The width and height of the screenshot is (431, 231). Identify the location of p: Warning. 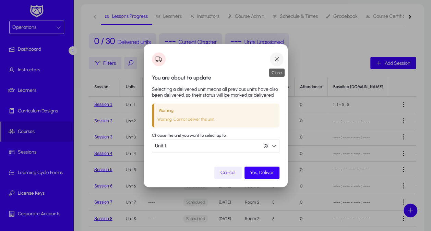
(215, 110).